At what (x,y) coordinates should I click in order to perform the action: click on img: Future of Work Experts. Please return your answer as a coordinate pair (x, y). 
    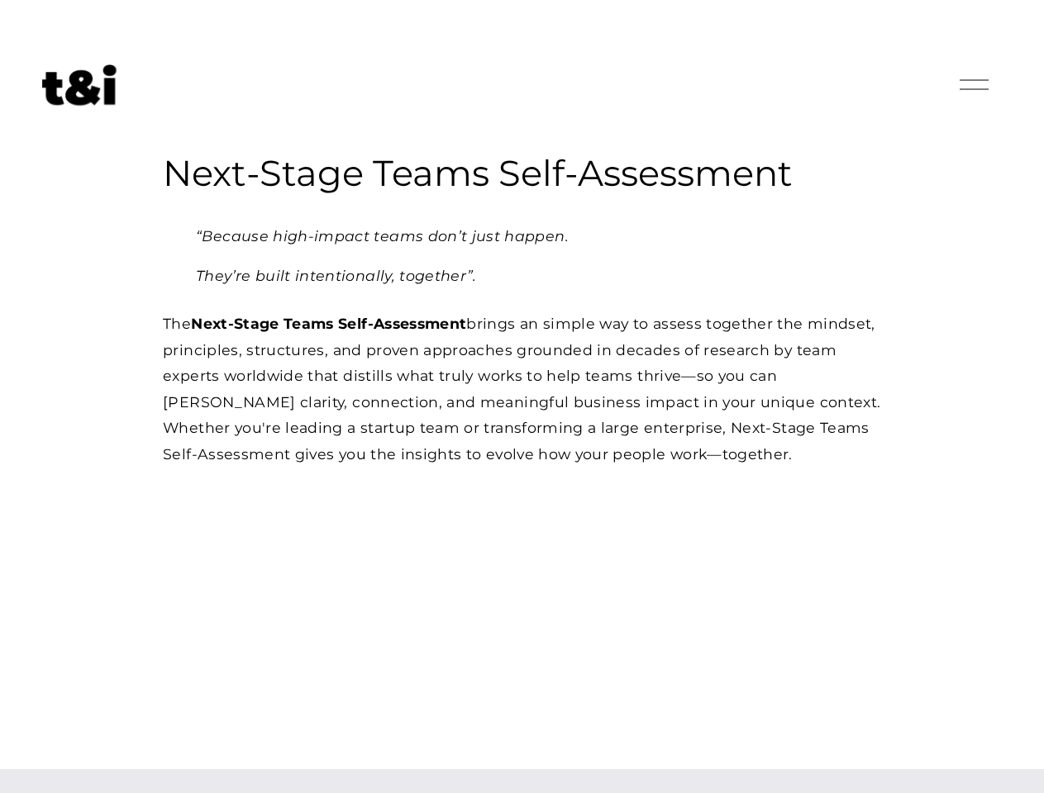
    Looking at the image, I should click on (79, 85).